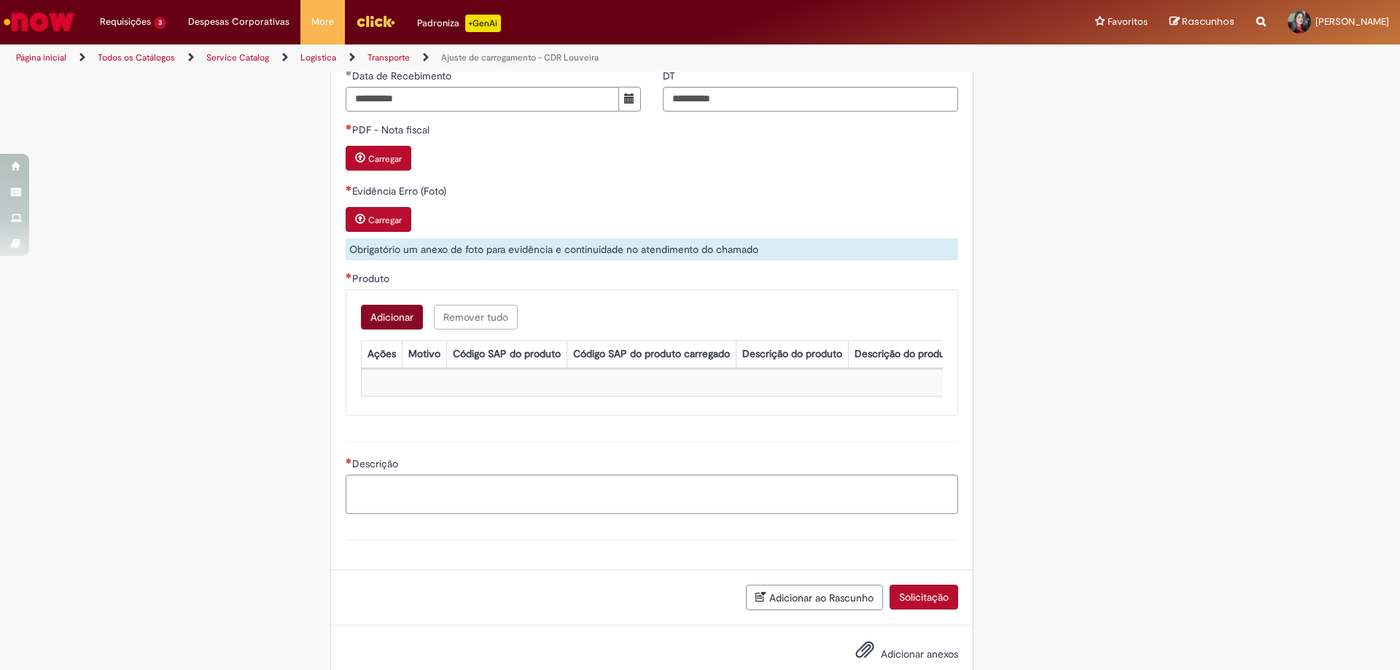 The width and height of the screenshot is (1400, 670). What do you see at coordinates (349, 73) in the screenshot?
I see `span: Obrigatório Preenchido` at bounding box center [349, 73].